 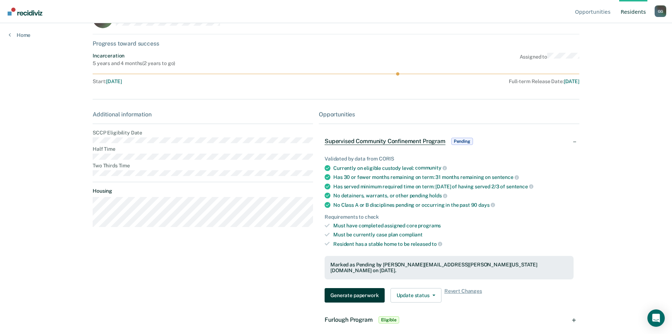 What do you see at coordinates (416, 295) in the screenshot?
I see `button: Update status` at bounding box center [416, 295].